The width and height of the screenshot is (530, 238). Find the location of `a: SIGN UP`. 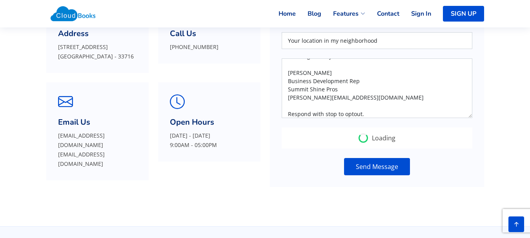

a: SIGN UP is located at coordinates (463, 14).